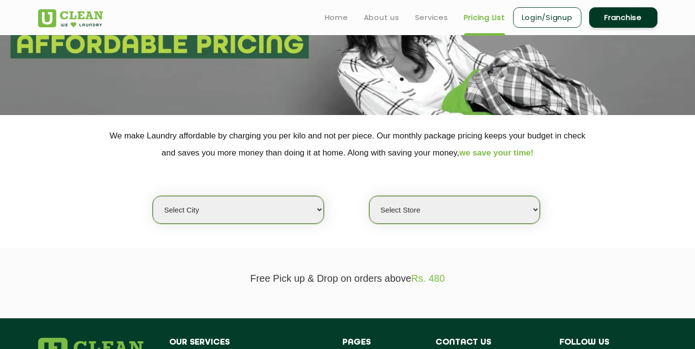 The height and width of the screenshot is (349, 695). Describe the element at coordinates (432, 18) in the screenshot. I see `a: Services` at that location.